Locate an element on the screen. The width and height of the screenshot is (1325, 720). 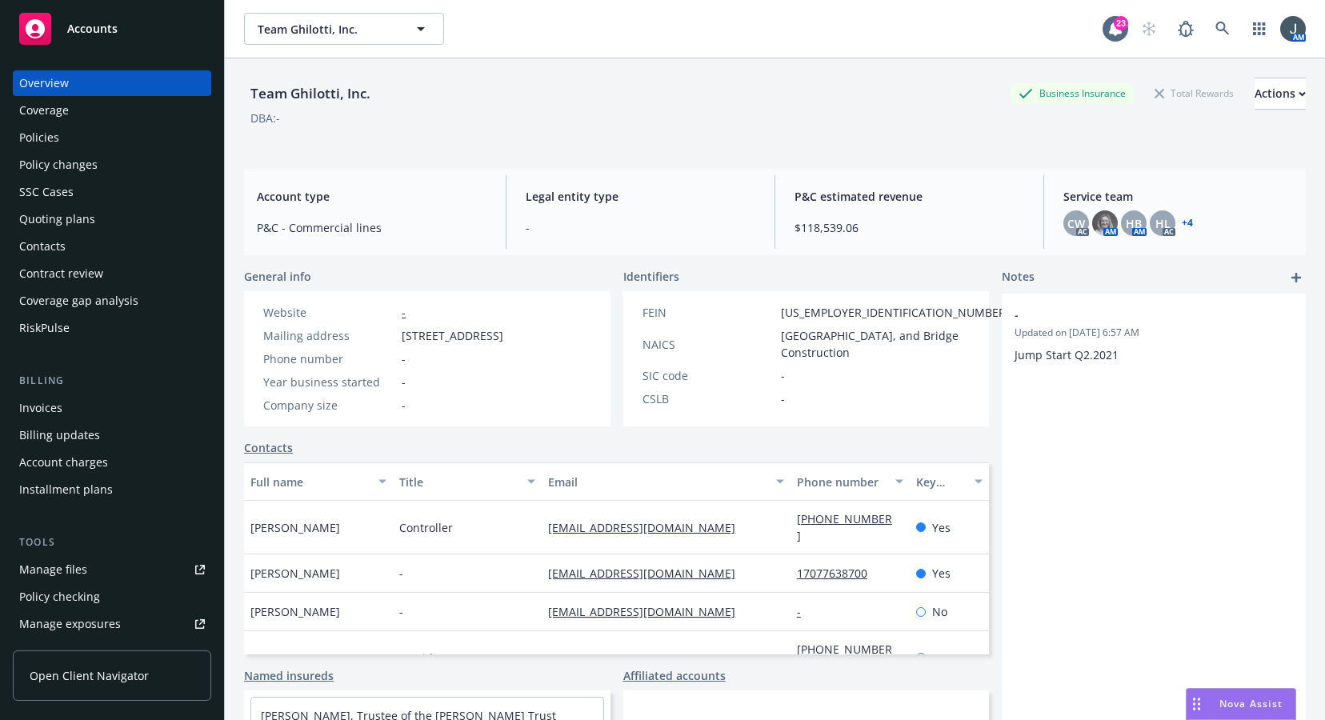
a: Policies is located at coordinates (112, 138).